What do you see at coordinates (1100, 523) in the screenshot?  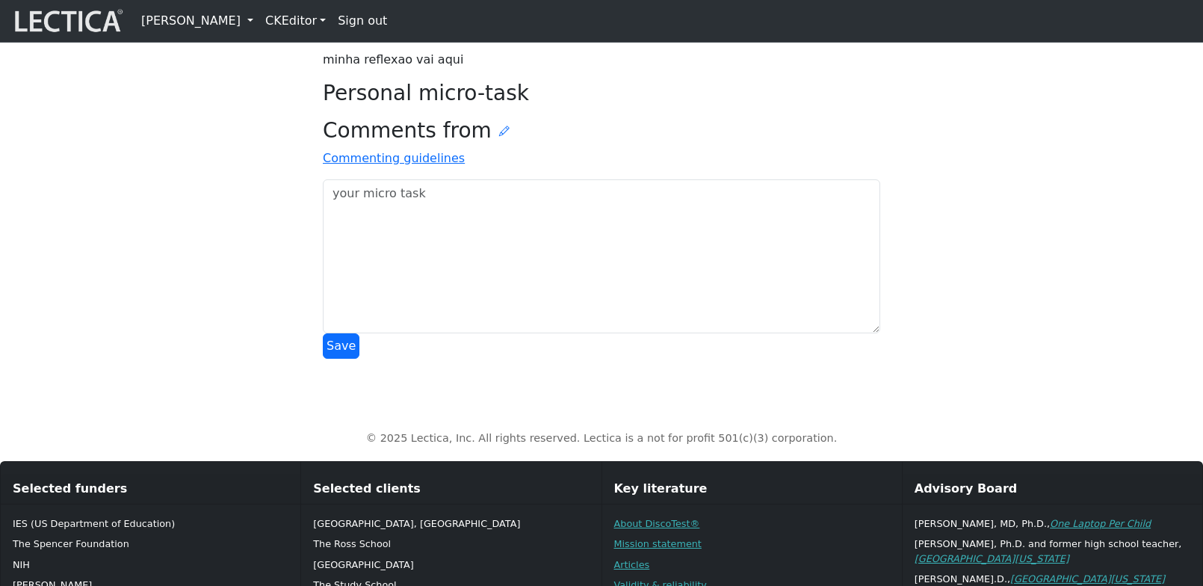 I see `a: One Laptop Per Child` at bounding box center [1100, 523].